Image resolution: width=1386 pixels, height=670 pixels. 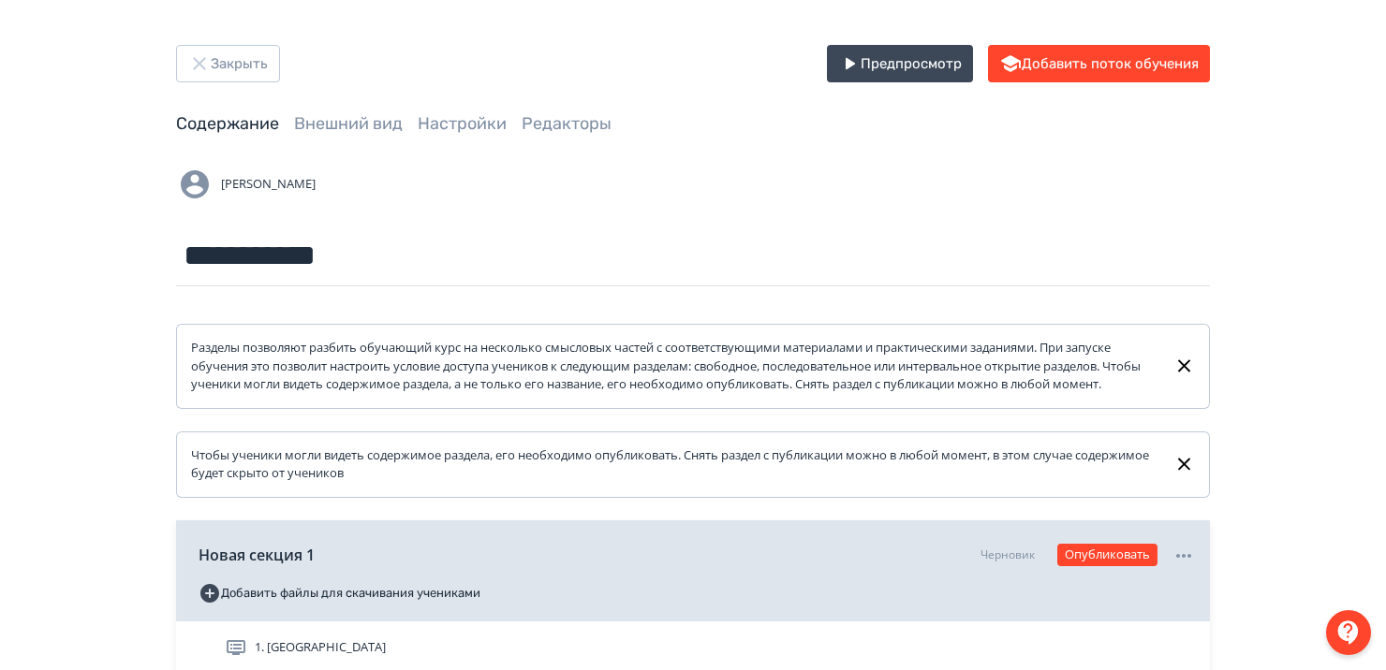 I want to click on button: Закрыть, so click(x=228, y=64).